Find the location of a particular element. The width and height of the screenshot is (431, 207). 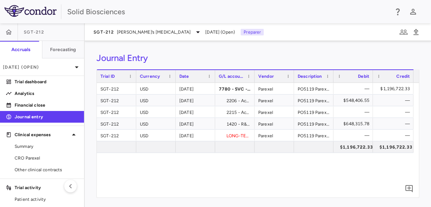

span: Debit is located at coordinates (364, 76).